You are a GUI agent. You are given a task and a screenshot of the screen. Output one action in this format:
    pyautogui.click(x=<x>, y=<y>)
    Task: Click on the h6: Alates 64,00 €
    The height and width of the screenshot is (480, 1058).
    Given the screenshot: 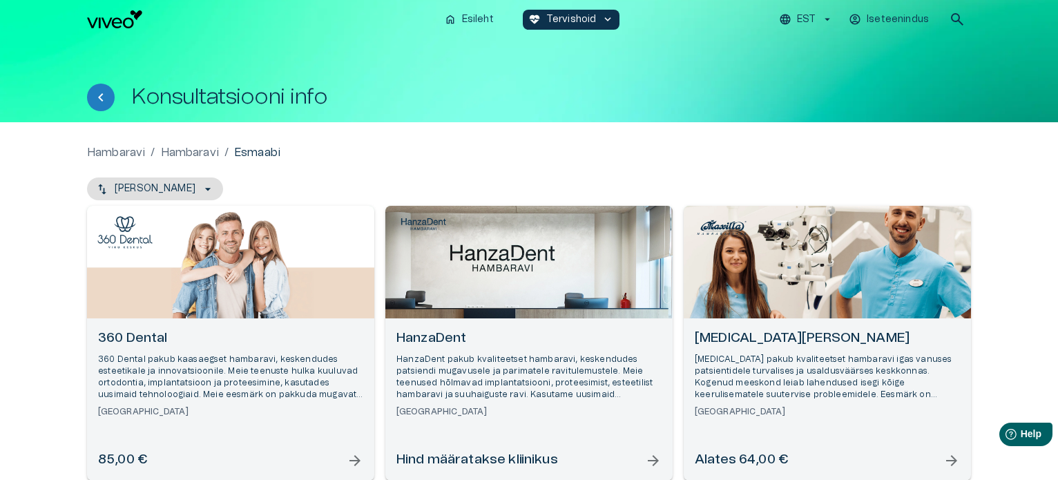 What is the action you would take?
    pyautogui.click(x=741, y=460)
    